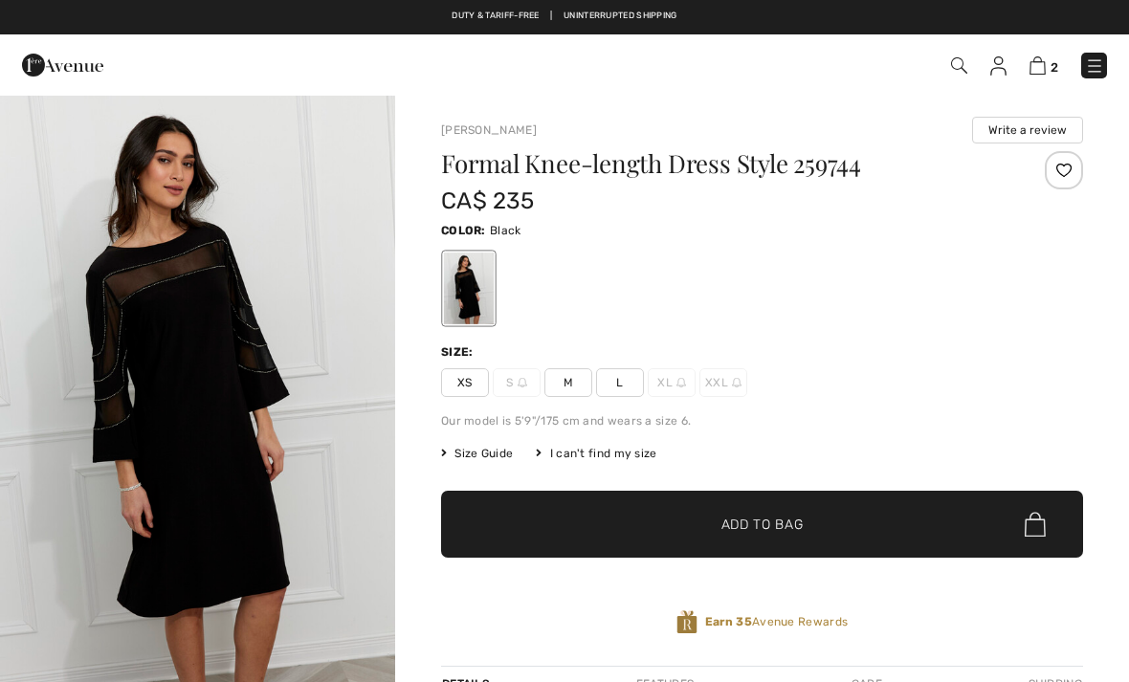 The height and width of the screenshot is (682, 1129). I want to click on img: Search, so click(959, 65).